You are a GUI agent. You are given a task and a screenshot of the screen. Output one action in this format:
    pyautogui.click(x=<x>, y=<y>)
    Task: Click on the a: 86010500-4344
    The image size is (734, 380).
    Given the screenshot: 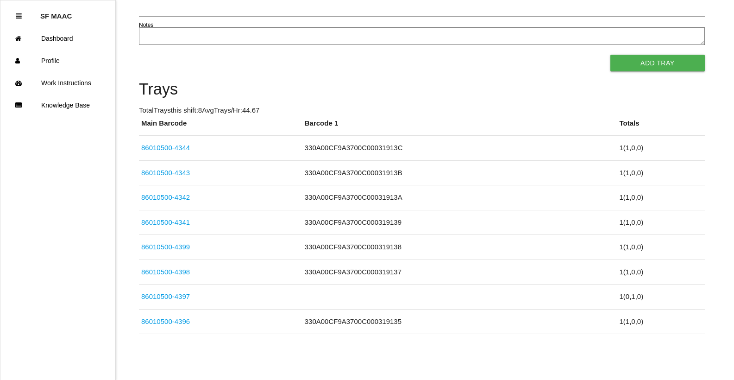 What is the action you would take?
    pyautogui.click(x=165, y=147)
    